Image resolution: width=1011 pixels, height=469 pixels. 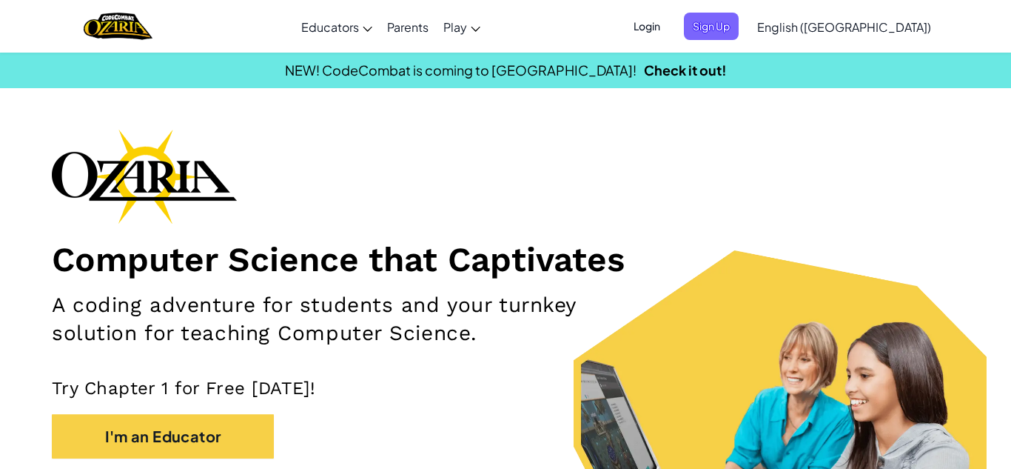 What do you see at coordinates (506, 259) in the screenshot?
I see `h1: Computer Science that Captivates` at bounding box center [506, 259].